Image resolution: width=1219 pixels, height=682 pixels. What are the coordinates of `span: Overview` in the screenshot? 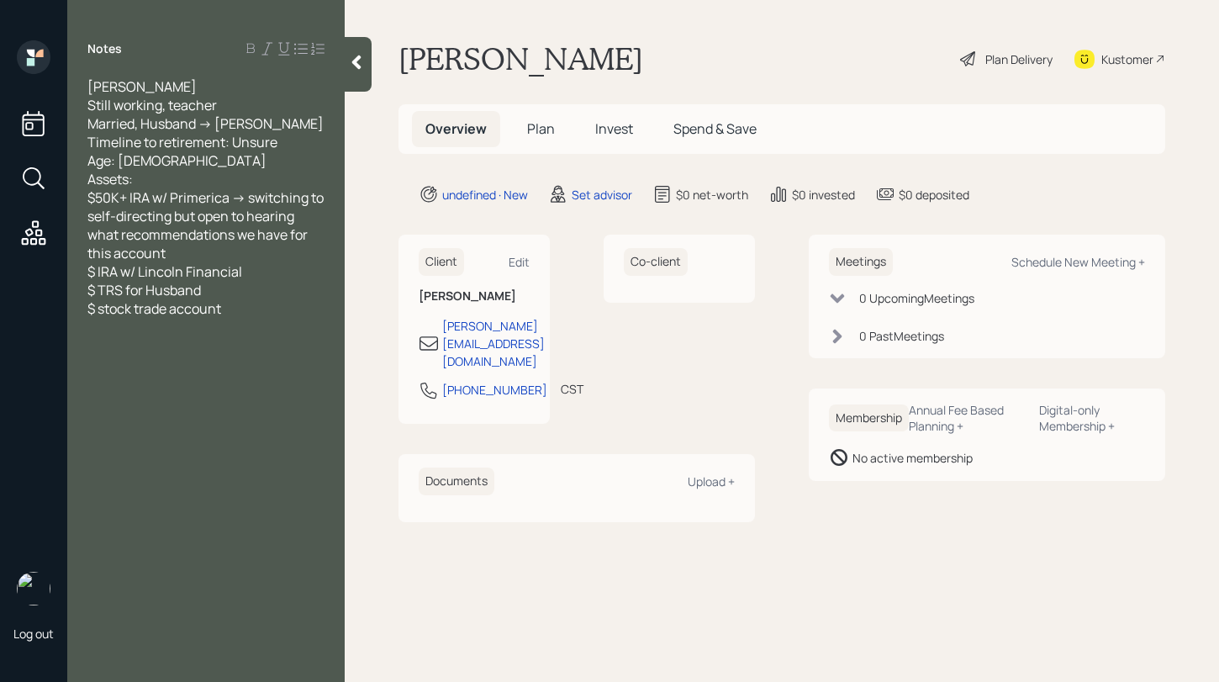 It's located at (455, 129).